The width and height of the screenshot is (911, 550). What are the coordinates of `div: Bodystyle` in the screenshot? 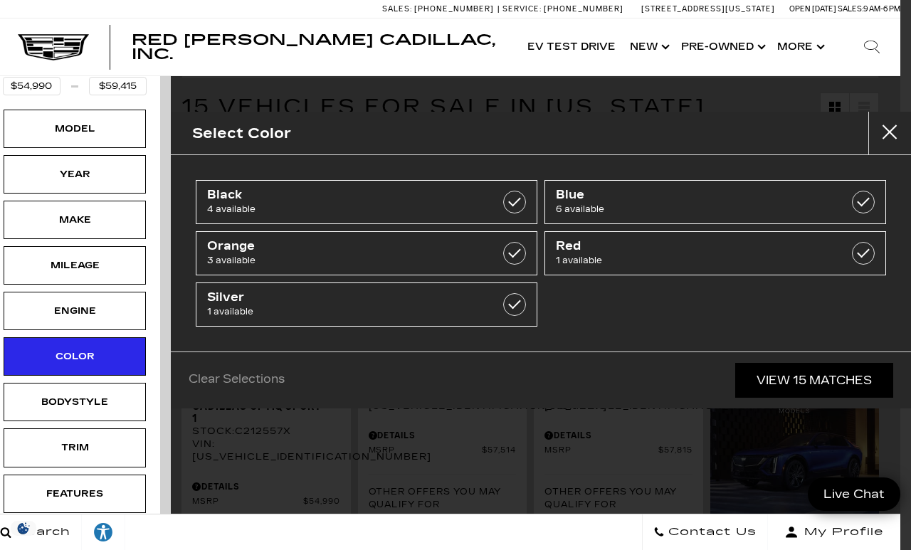 It's located at (75, 402).